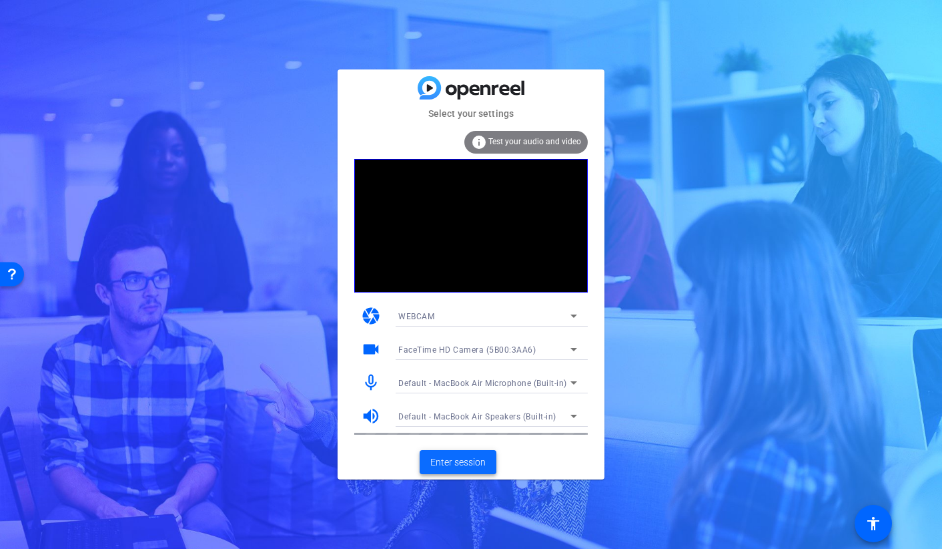  Describe the element at coordinates (458, 462) in the screenshot. I see `button: Enter session` at that location.